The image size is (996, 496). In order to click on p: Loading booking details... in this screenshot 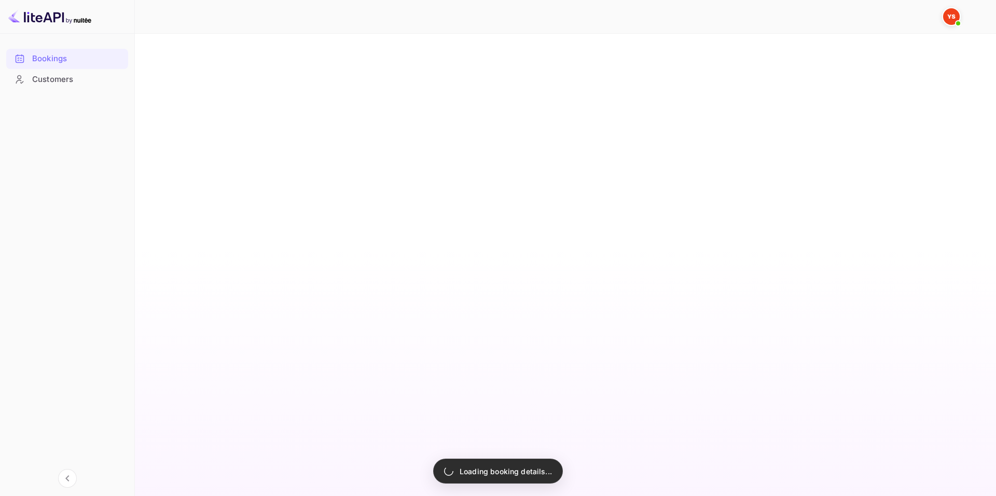, I will do `click(506, 471)`.